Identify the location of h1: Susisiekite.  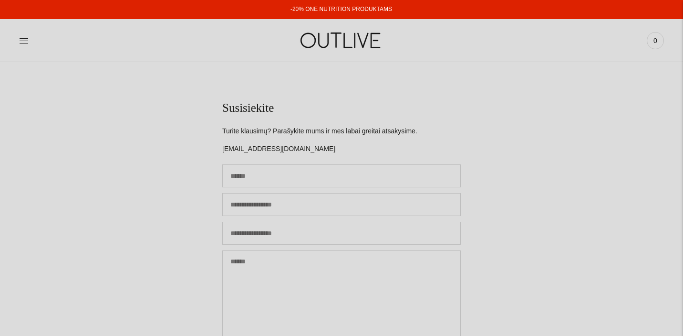
(342, 108).